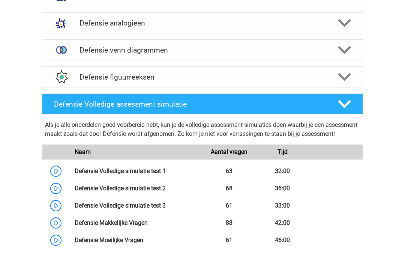 The width and height of the screenshot is (405, 259). I want to click on h4: Defensie analogieen, so click(202, 23).